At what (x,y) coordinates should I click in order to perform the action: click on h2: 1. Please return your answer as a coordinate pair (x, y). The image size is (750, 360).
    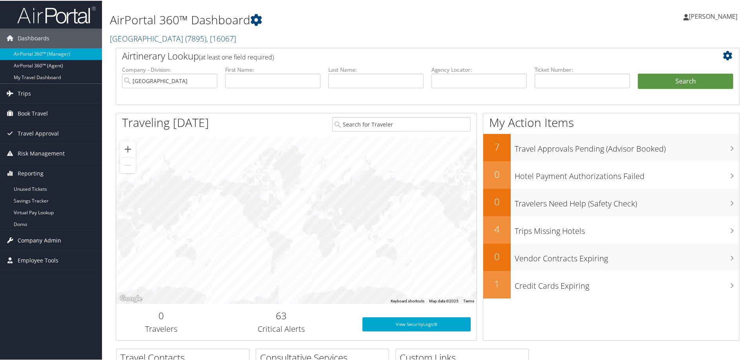
    Looking at the image, I should click on (497, 283).